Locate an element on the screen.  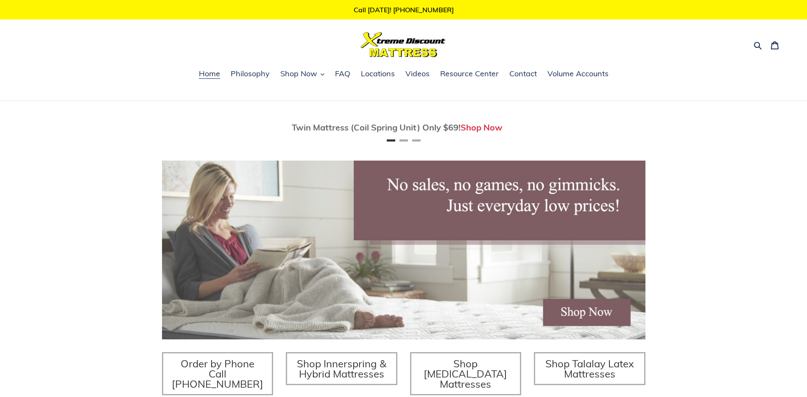
a: FAQ is located at coordinates (343, 74).